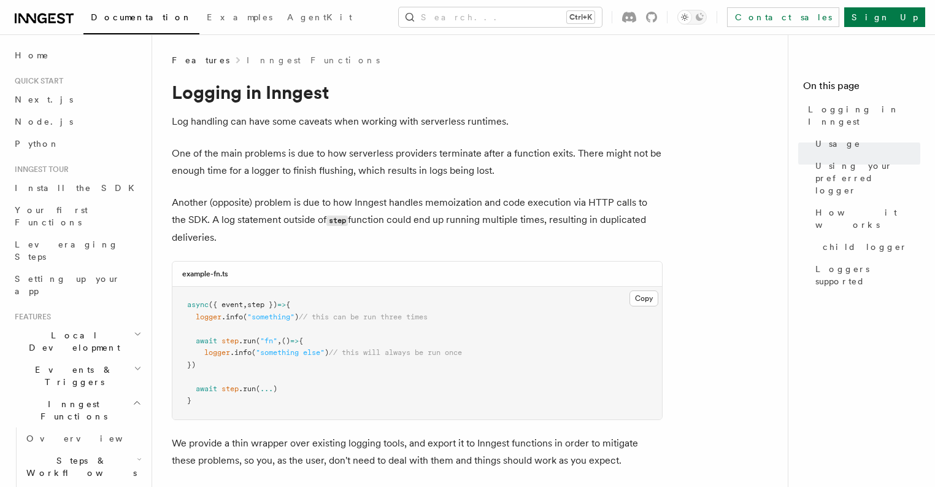 Image resolution: width=935 pixels, height=487 pixels. What do you see at coordinates (337, 220) in the screenshot?
I see `code: step` at bounding box center [337, 220].